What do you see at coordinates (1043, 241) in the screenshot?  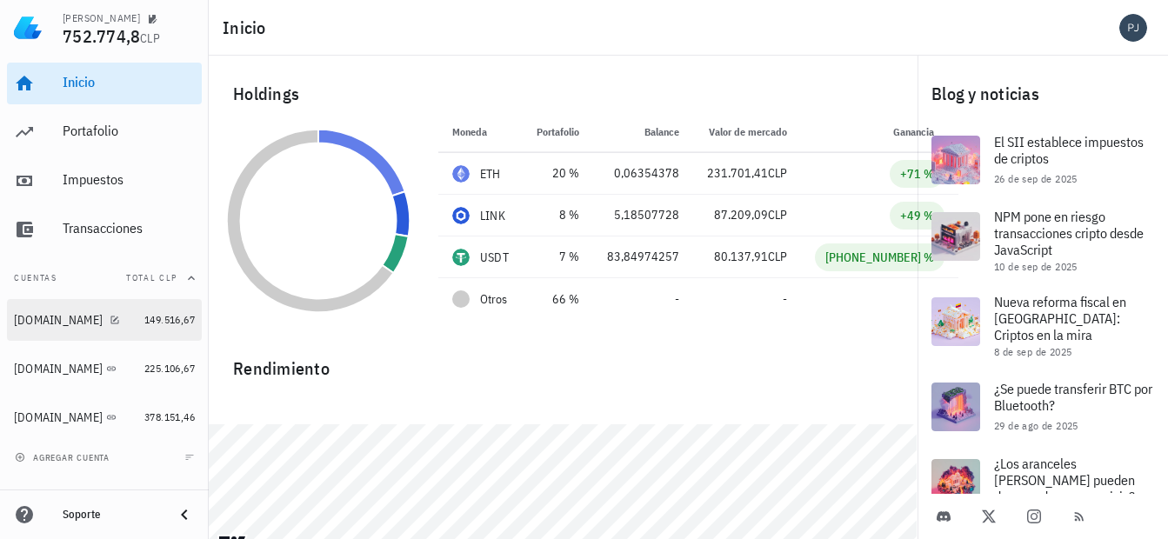 I see `a: NPM pone en riesgo transacciones cripto desde JavaScript 10 de sep de 2025` at bounding box center [1043, 241].